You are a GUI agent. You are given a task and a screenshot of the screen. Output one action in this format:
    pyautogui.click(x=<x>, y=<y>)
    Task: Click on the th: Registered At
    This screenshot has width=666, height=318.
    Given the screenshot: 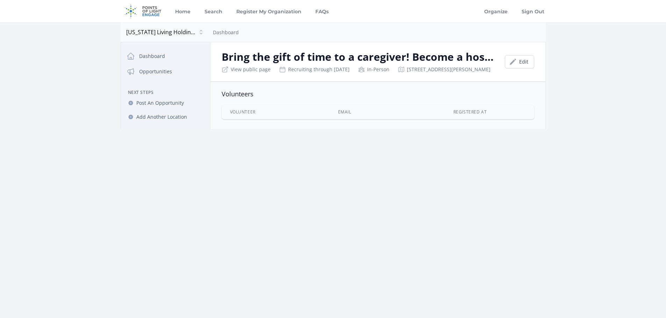 What is the action you would take?
    pyautogui.click(x=470, y=112)
    